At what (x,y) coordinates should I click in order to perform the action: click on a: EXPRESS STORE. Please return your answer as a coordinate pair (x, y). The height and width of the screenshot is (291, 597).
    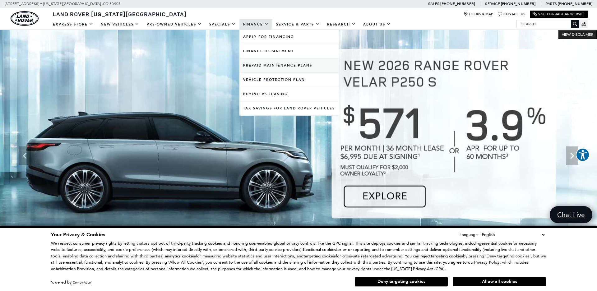
    Looking at the image, I should click on (73, 24).